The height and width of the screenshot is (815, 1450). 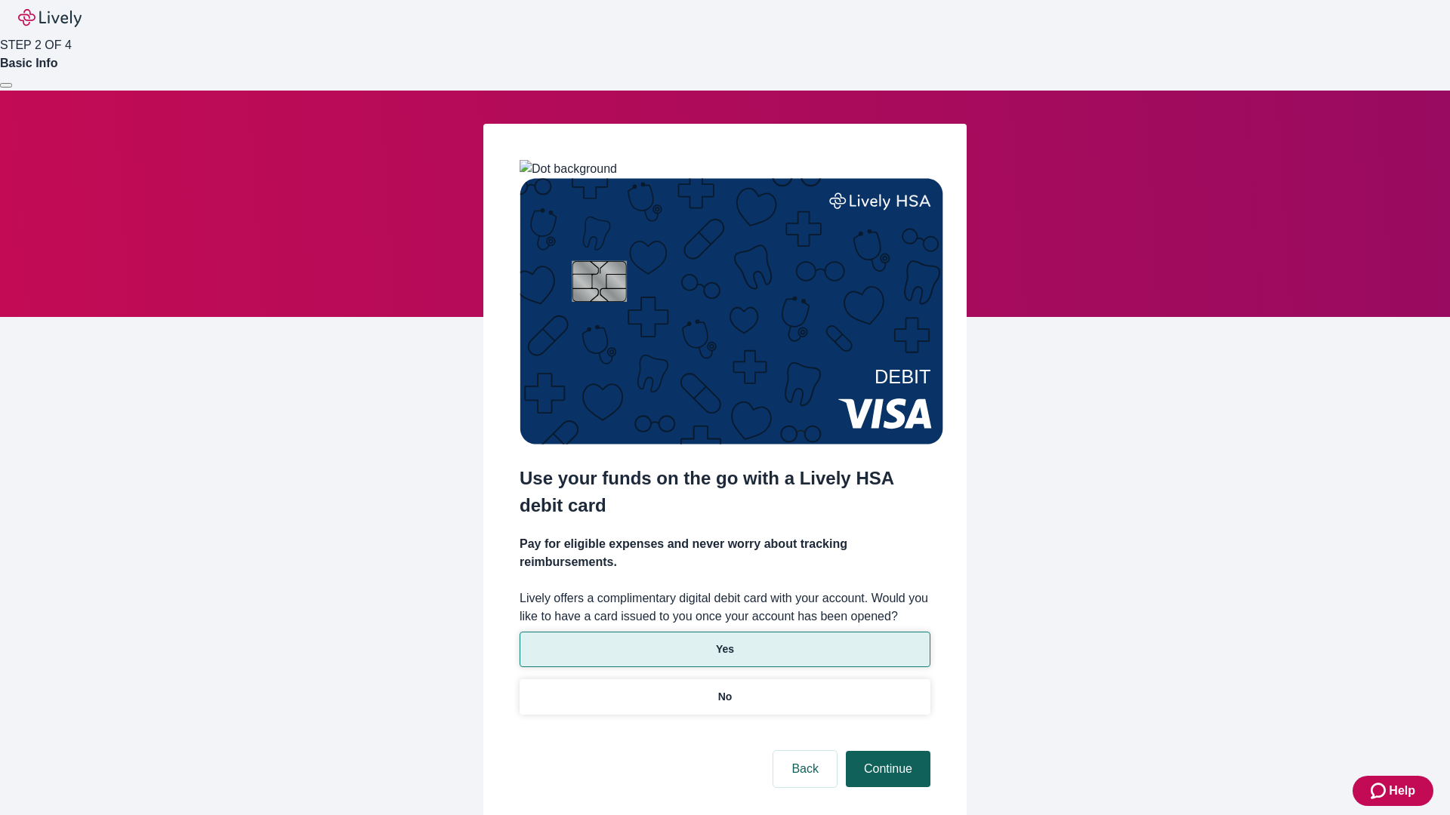 I want to click on button: Back, so click(x=805, y=769).